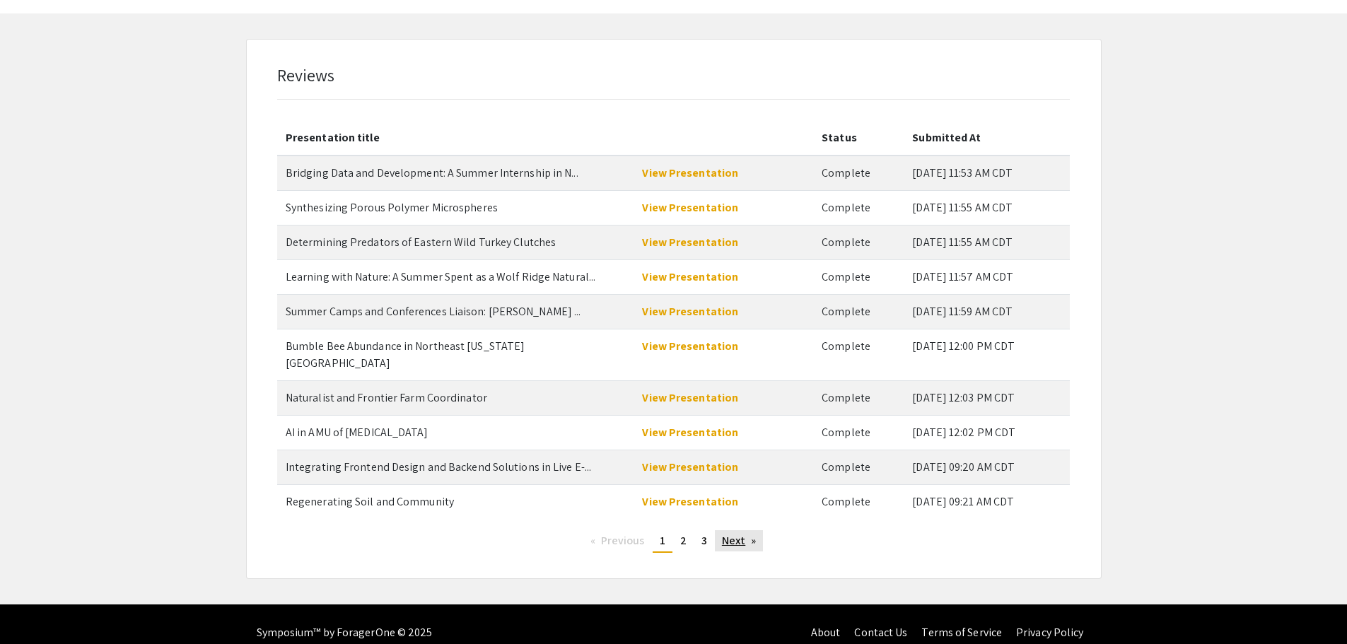 This screenshot has width=1347, height=644. Describe the element at coordinates (455, 138) in the screenshot. I see `th: Presentation title` at that location.